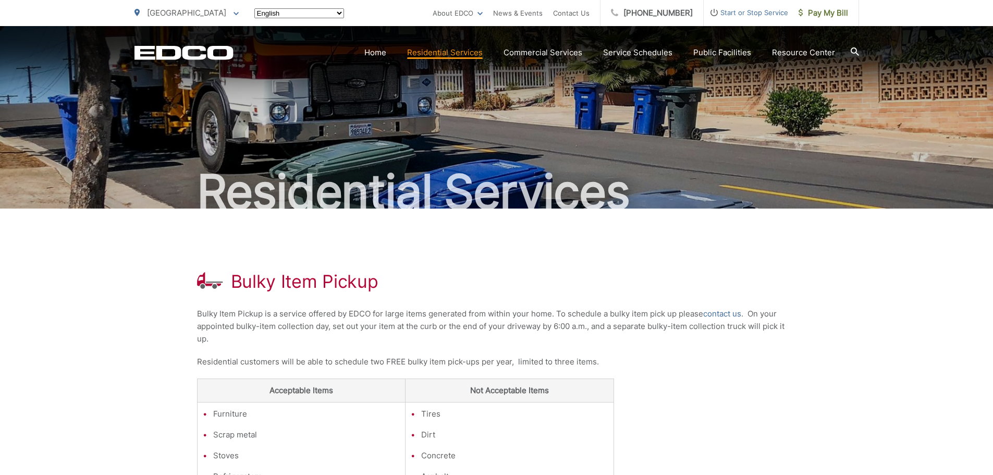 Image resolution: width=993 pixels, height=475 pixels. What do you see at coordinates (514, 414) in the screenshot?
I see `li: Tires` at bounding box center [514, 414].